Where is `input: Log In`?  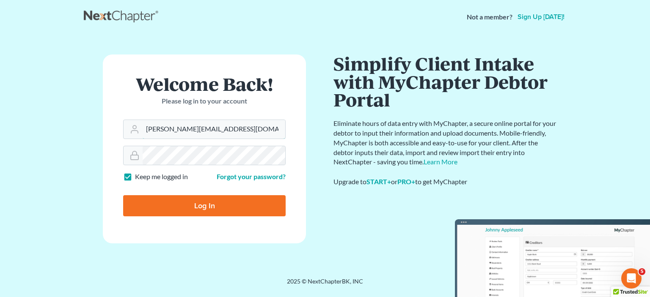
input: Log In is located at coordinates (204, 206).